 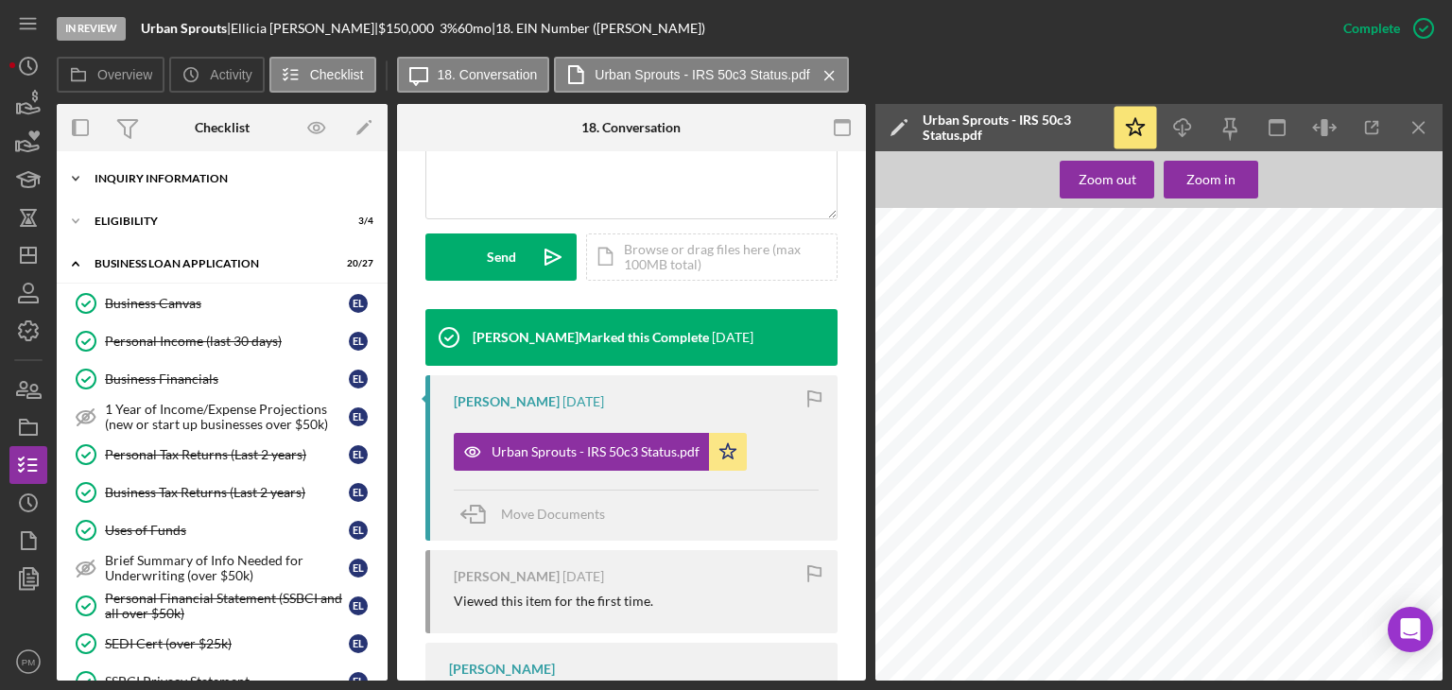 I want to click on div: Zoom out, so click(x=1107, y=180).